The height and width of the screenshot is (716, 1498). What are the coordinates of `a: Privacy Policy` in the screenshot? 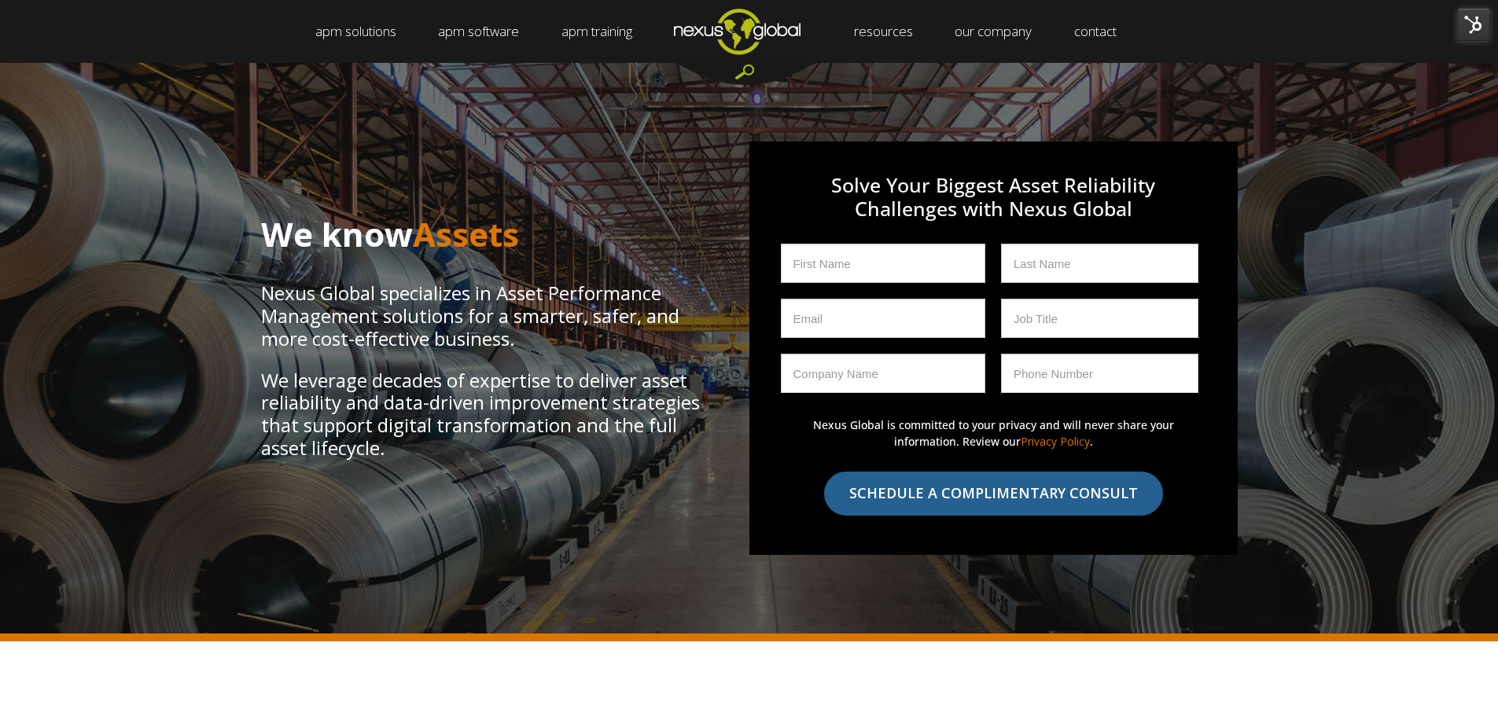 It's located at (1055, 441).